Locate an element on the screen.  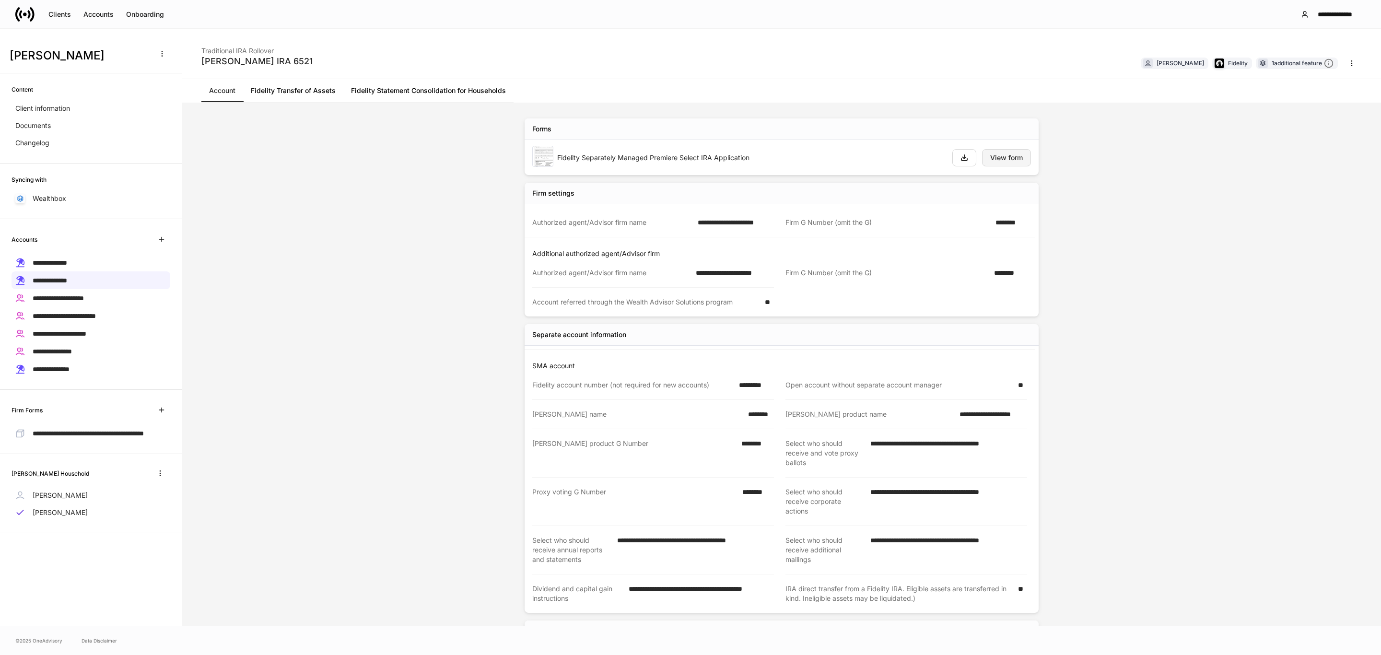
div: 1 additional feature is located at coordinates (1302, 63).